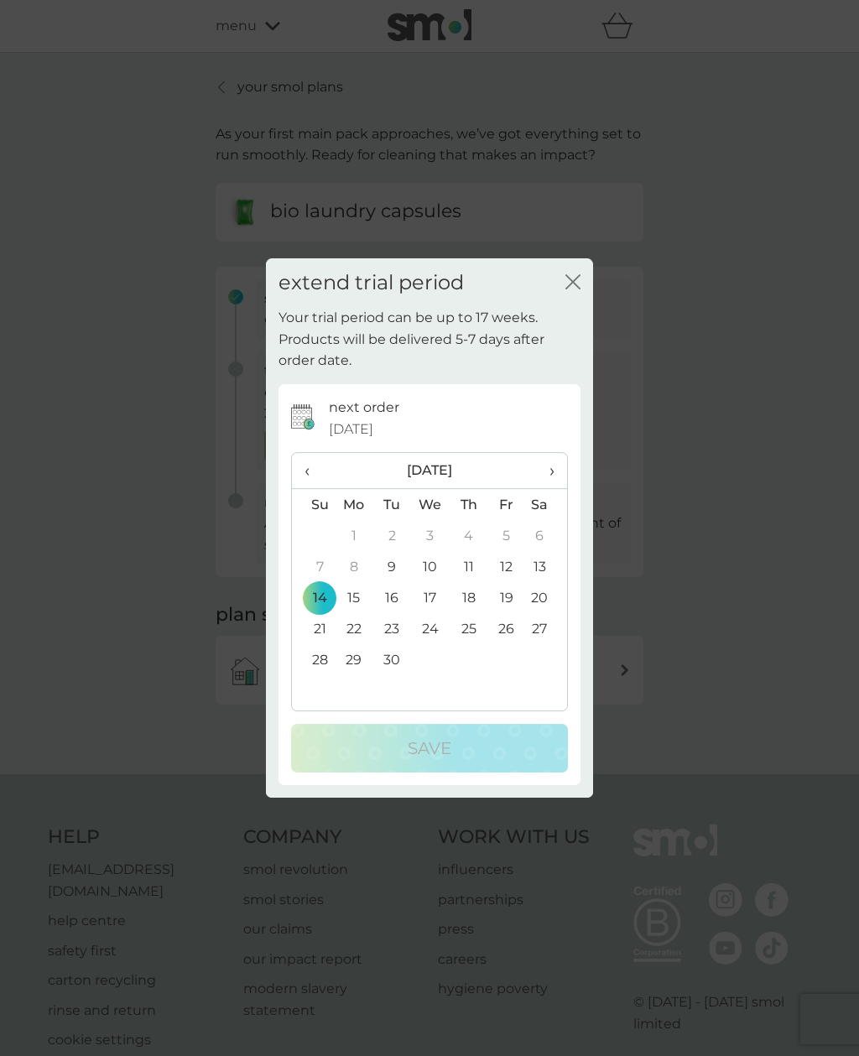  Describe the element at coordinates (506, 566) in the screenshot. I see `td: 12` at that location.